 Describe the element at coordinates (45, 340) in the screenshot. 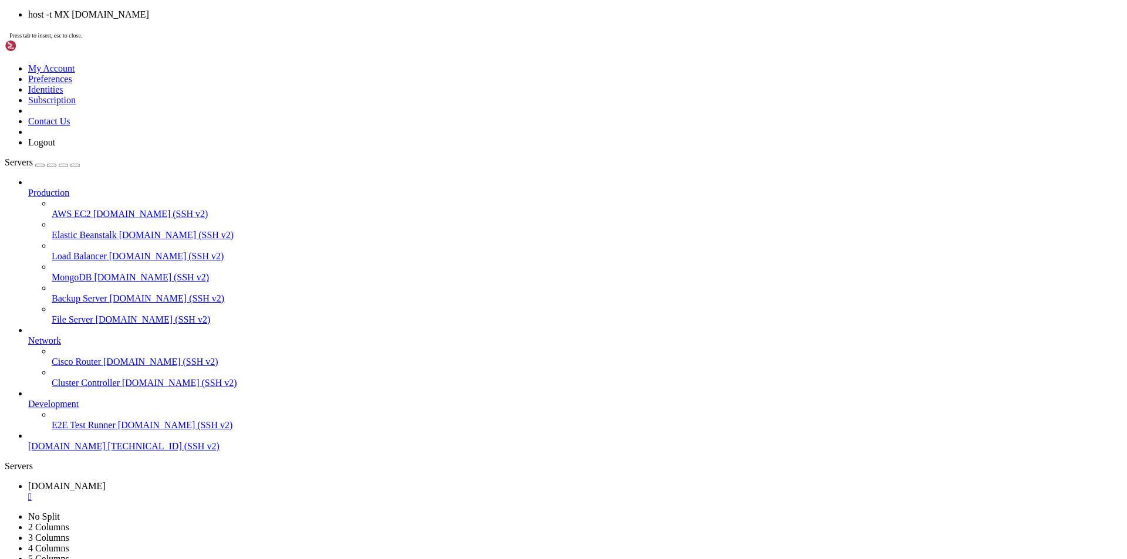

I see `span: Network` at that location.